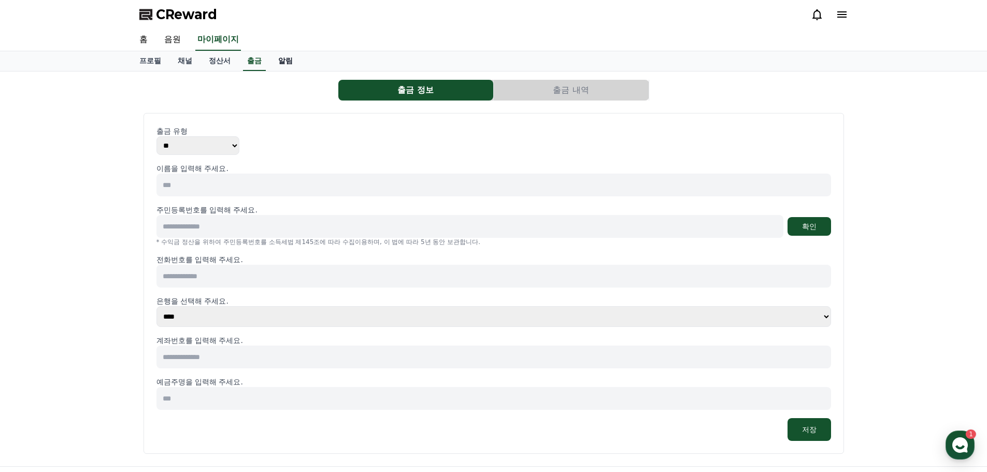 Image resolution: width=987 pixels, height=472 pixels. What do you see at coordinates (494, 301) in the screenshot?
I see `p: 은행을 선택해 주세요.` at bounding box center [494, 301].